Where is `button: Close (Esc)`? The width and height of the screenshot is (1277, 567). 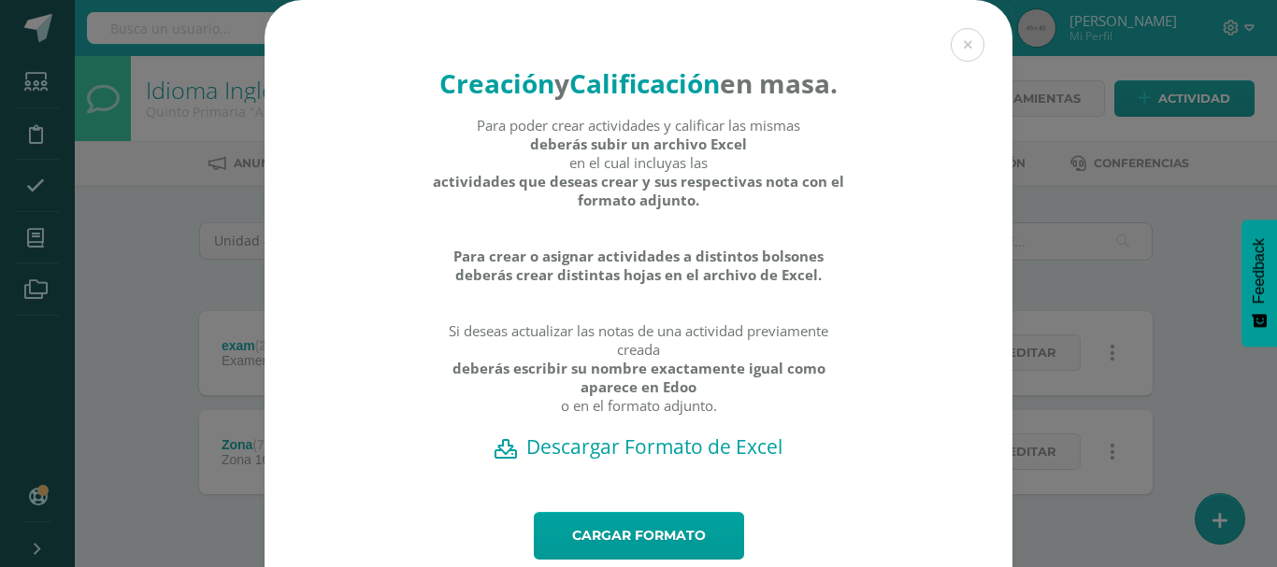
button: Close (Esc) is located at coordinates (967, 45).